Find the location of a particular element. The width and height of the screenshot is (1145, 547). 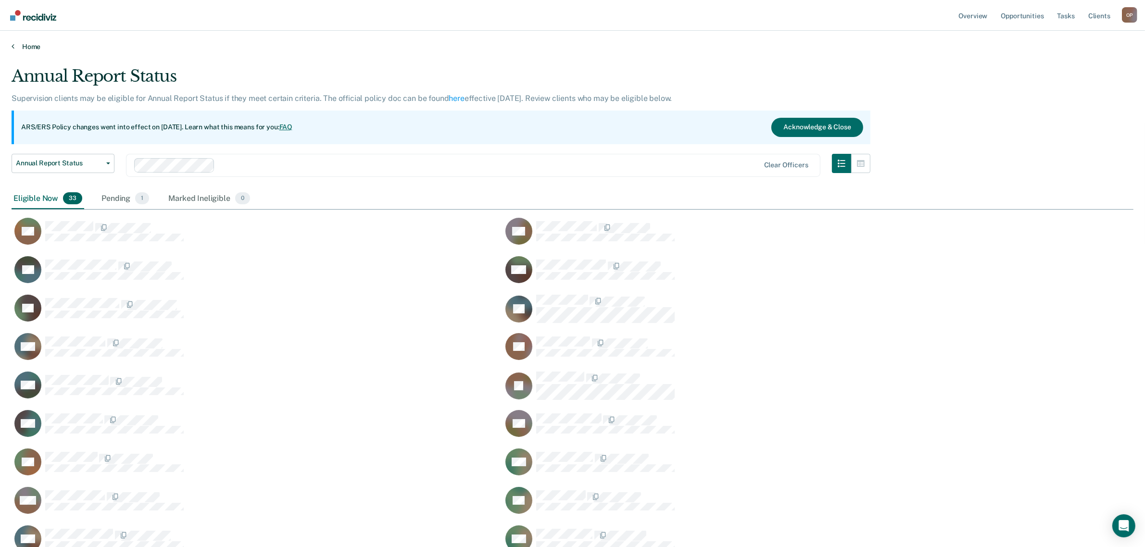

div: CaseloadOpportunityCell-06396616 is located at coordinates (257, 429).